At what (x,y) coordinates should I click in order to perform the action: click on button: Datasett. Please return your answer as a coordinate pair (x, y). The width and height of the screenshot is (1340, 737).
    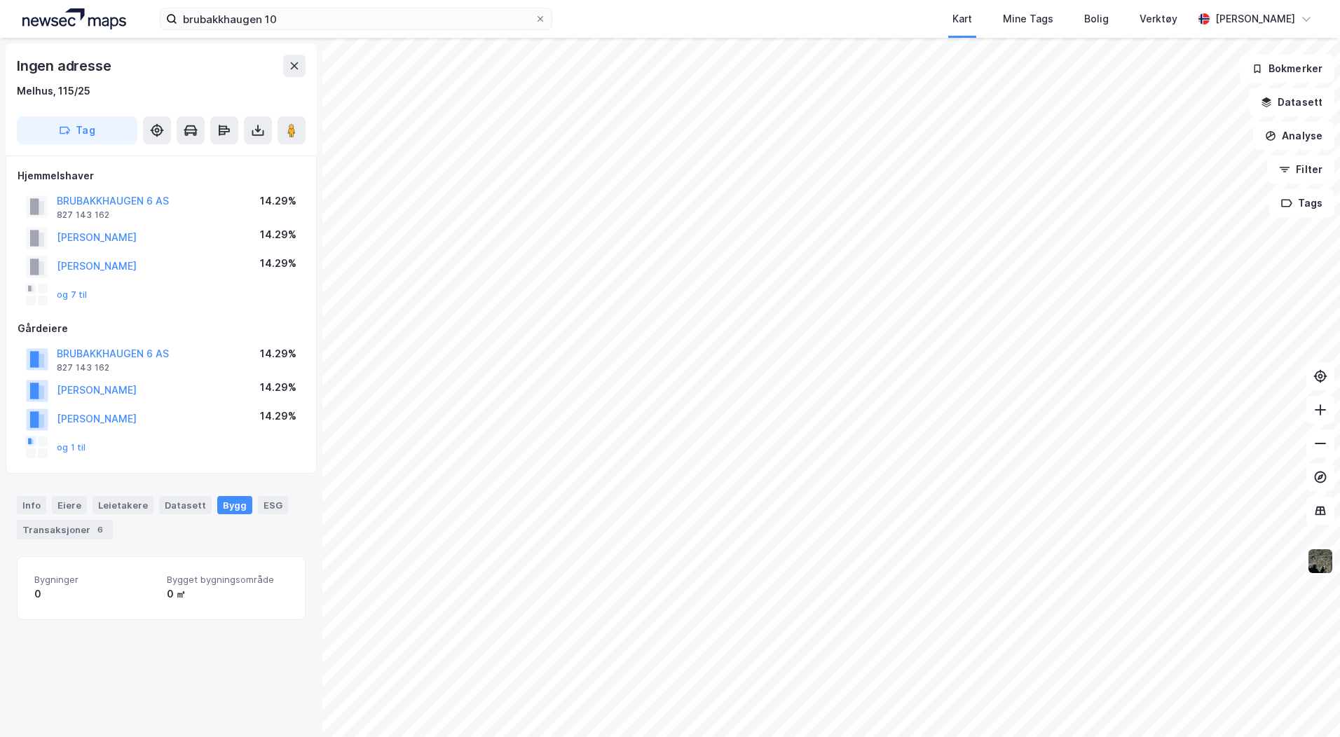
    Looking at the image, I should click on (1292, 102).